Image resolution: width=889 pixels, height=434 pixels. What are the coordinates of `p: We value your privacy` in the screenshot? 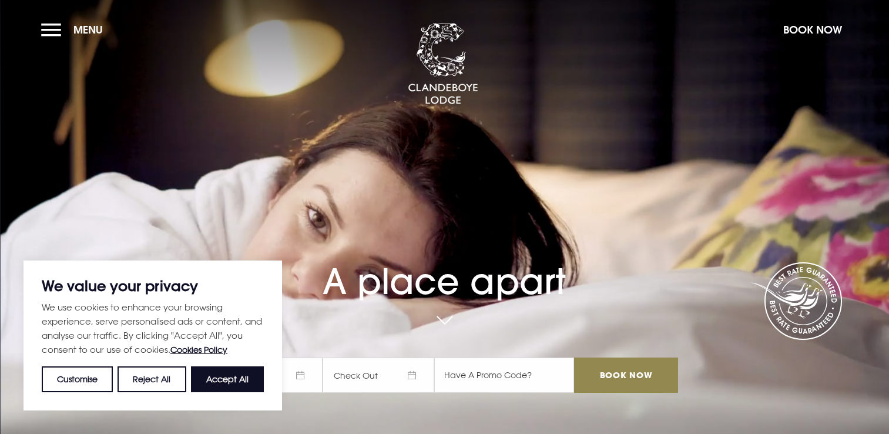 It's located at (153, 286).